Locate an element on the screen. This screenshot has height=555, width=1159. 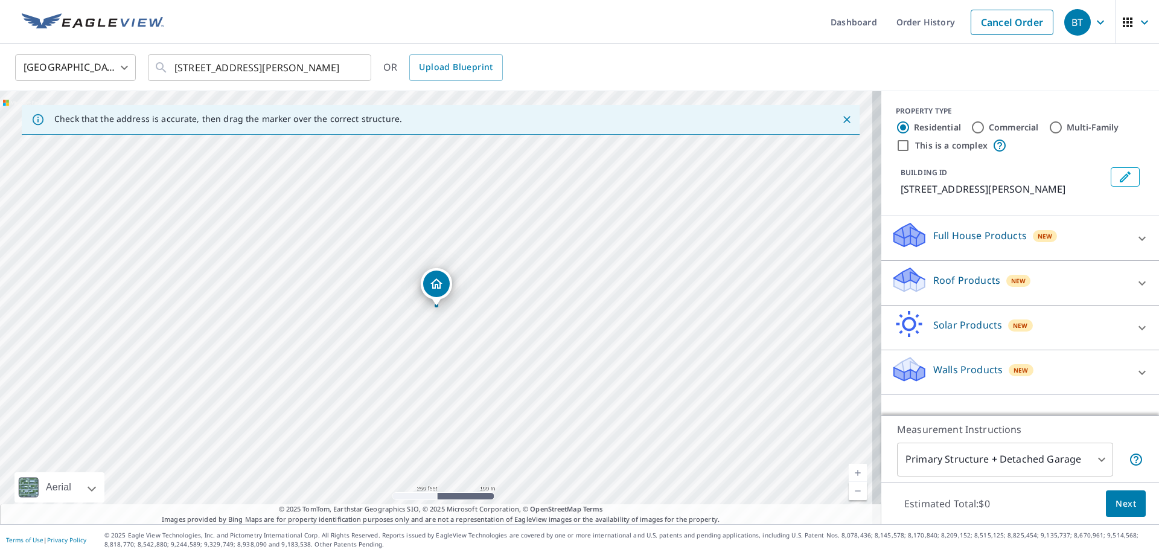
div: Aerial is located at coordinates (59, 487).